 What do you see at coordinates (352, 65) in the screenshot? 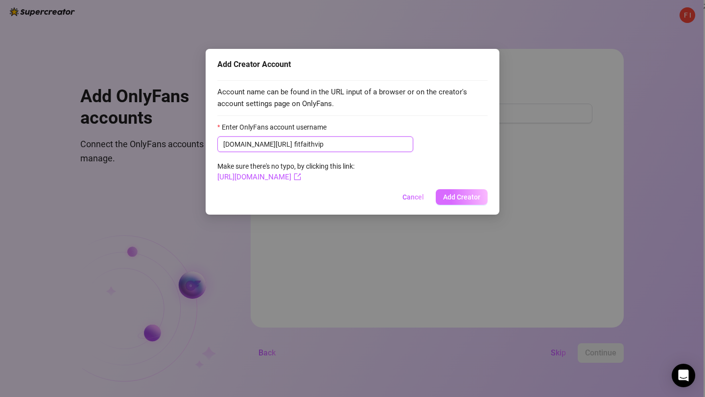
I see `div: Add Creator Account` at bounding box center [352, 65].